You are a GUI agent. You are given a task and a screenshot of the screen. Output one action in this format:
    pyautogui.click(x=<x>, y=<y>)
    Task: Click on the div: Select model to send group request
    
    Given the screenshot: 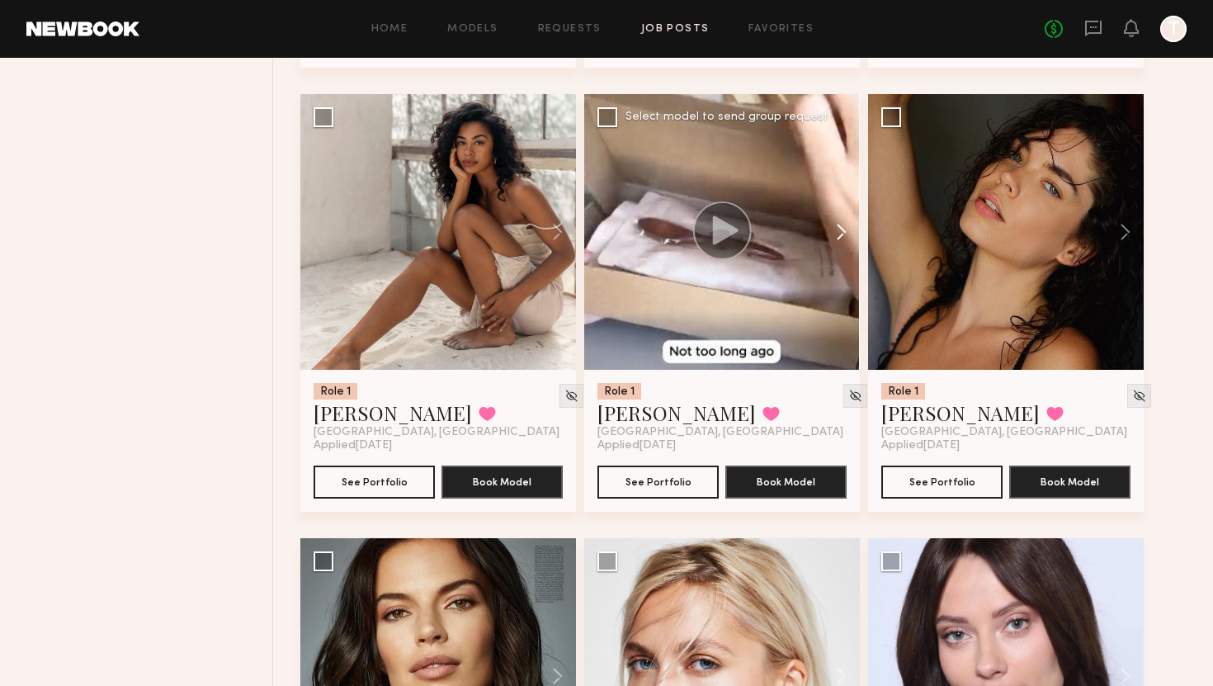 What is the action you would take?
    pyautogui.click(x=727, y=117)
    